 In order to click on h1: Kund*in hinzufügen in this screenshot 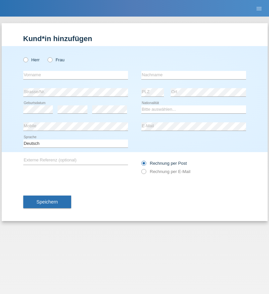, I will do `click(134, 39)`.